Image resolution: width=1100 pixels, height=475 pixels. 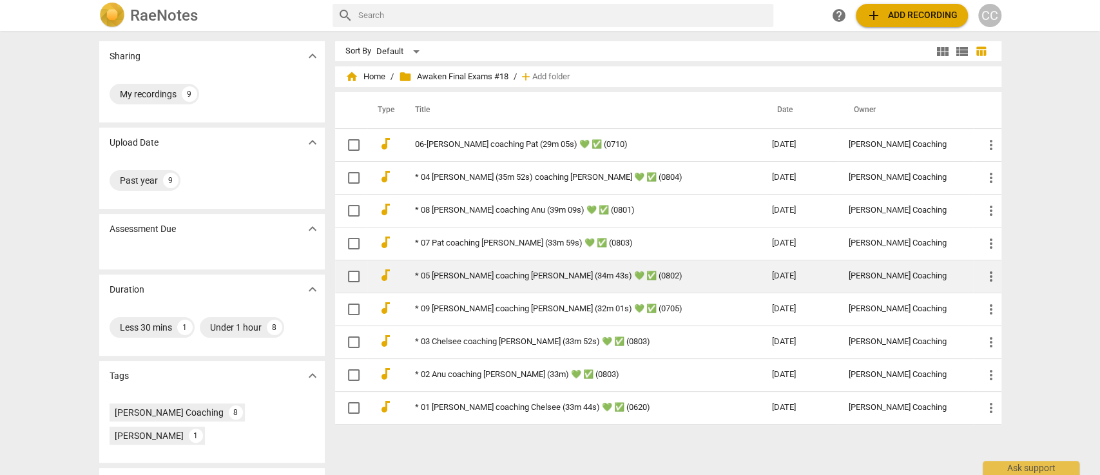 I want to click on div: My recordings, so click(x=148, y=94).